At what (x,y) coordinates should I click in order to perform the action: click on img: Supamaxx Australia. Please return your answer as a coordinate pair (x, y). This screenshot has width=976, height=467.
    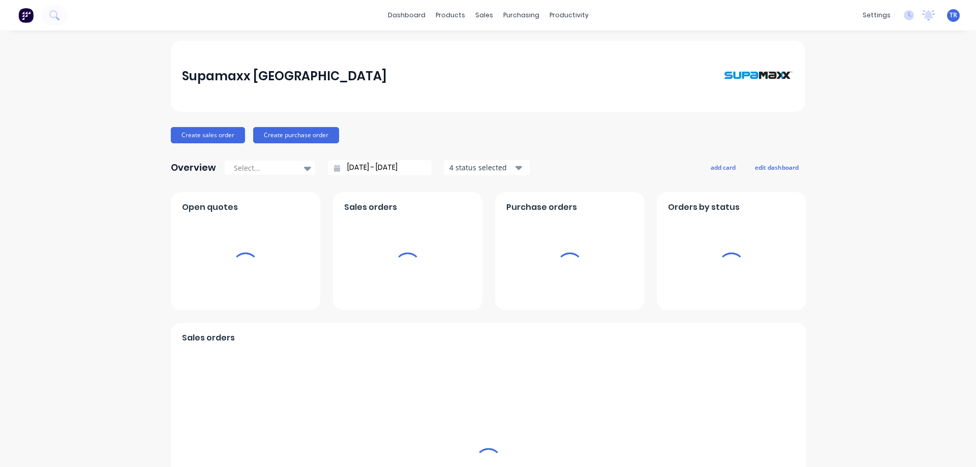
    Looking at the image, I should click on (759, 76).